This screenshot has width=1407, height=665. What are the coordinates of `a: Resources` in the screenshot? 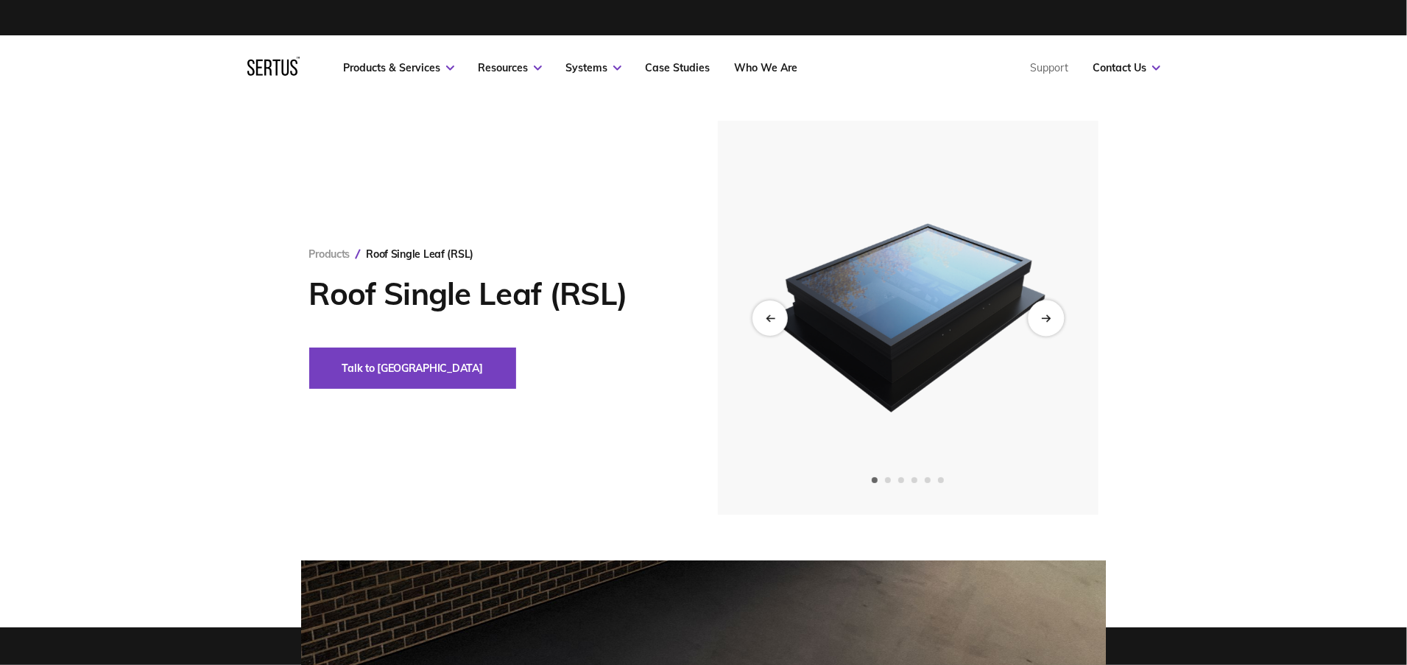 It's located at (510, 68).